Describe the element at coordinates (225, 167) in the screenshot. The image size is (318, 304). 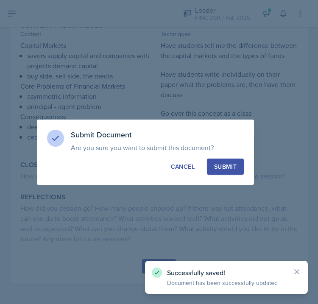
I see `div: Submit` at that location.